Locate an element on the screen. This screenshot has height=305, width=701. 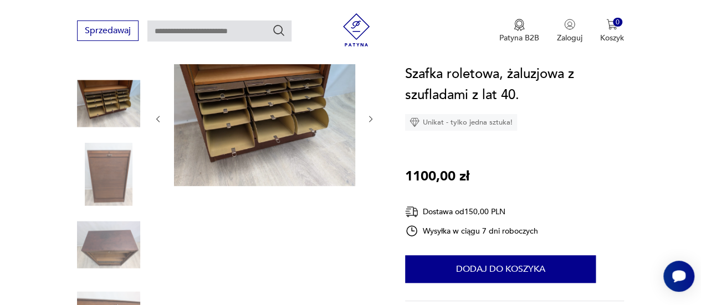
img: Patyna - sklep z meblami i dekoracjami vintage is located at coordinates (356, 30).